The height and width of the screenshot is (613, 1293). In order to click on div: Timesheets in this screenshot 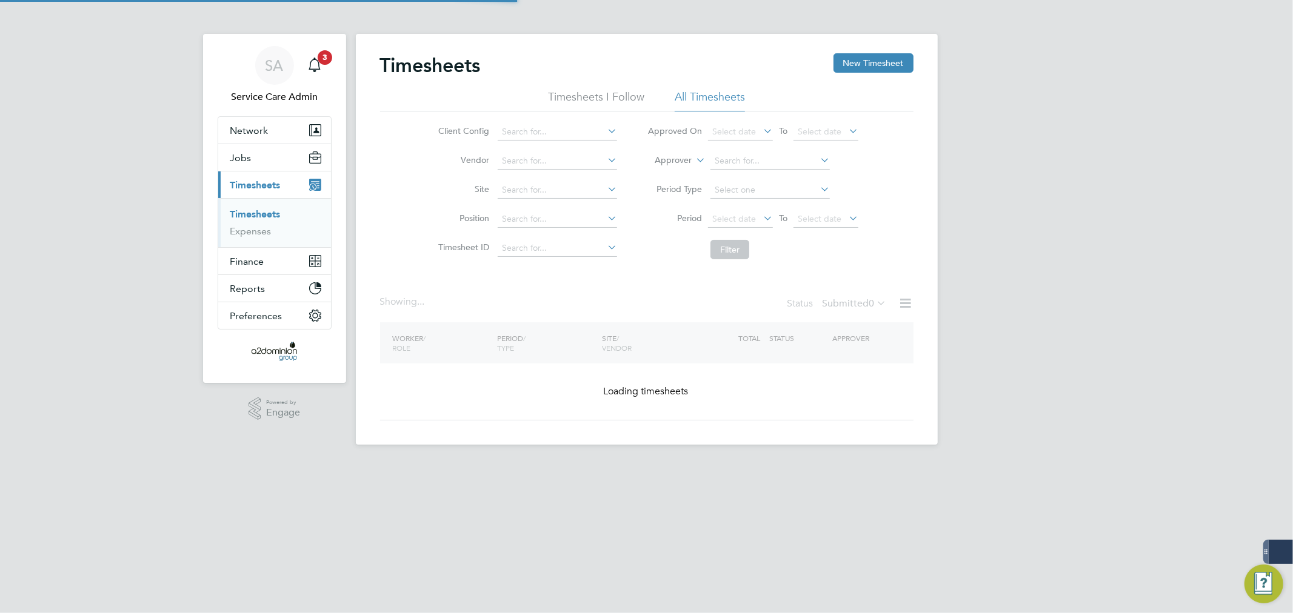, I will do `click(275, 222)`.